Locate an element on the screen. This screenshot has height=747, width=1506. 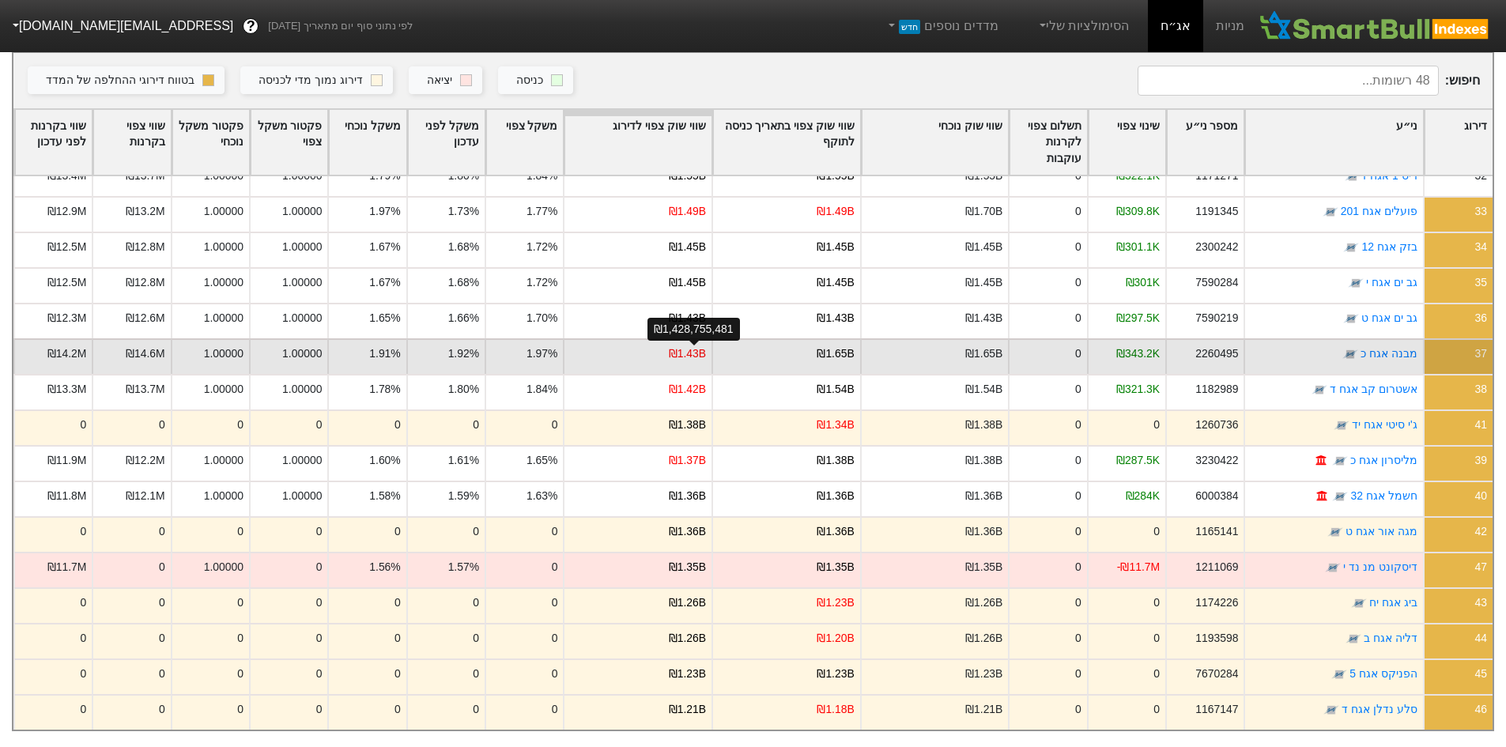
div: 6000384 is located at coordinates (1217, 496).